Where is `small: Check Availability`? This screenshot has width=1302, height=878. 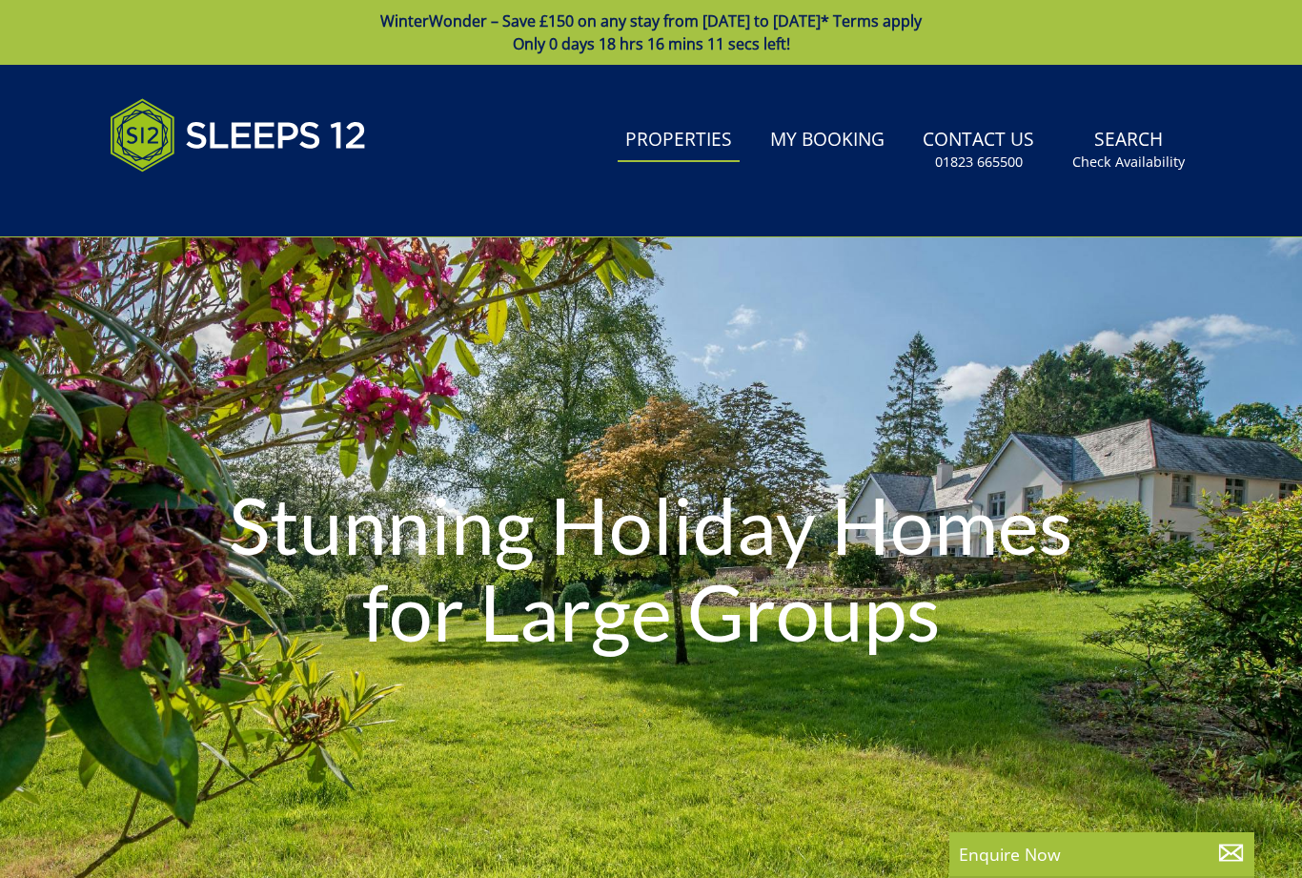
small: Check Availability is located at coordinates (1129, 162).